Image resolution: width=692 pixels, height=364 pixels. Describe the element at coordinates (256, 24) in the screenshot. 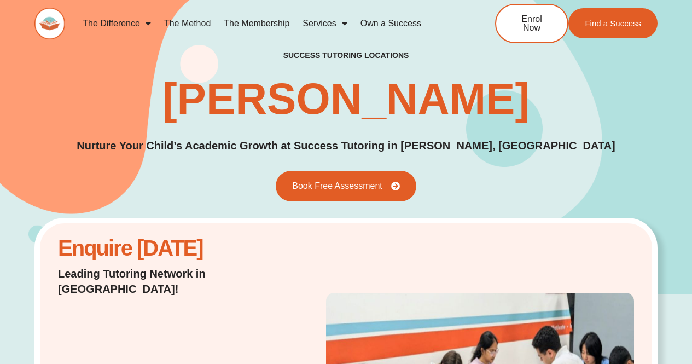

I see `a: The Membership` at that location.